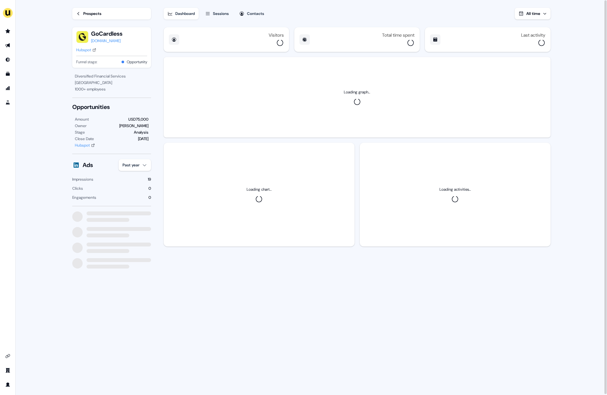  I want to click on div: Stage, so click(80, 132).